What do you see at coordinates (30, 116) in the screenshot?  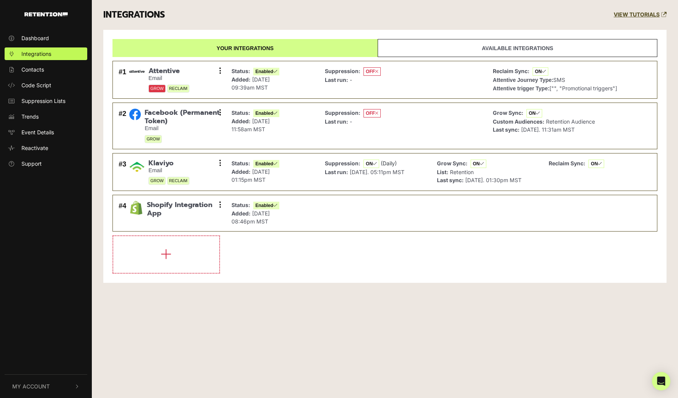 I see `span: Trends` at bounding box center [30, 116].